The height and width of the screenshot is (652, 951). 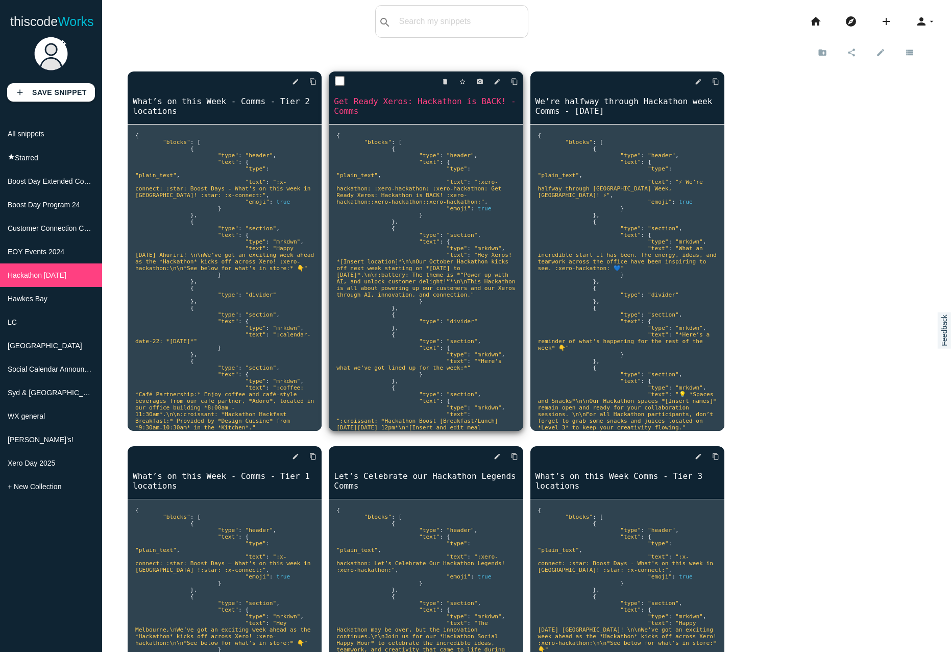 I want to click on span: "What an incredible start it has been. The energy, ideas, and teamwork across the office have bee..., so click(x=629, y=258).